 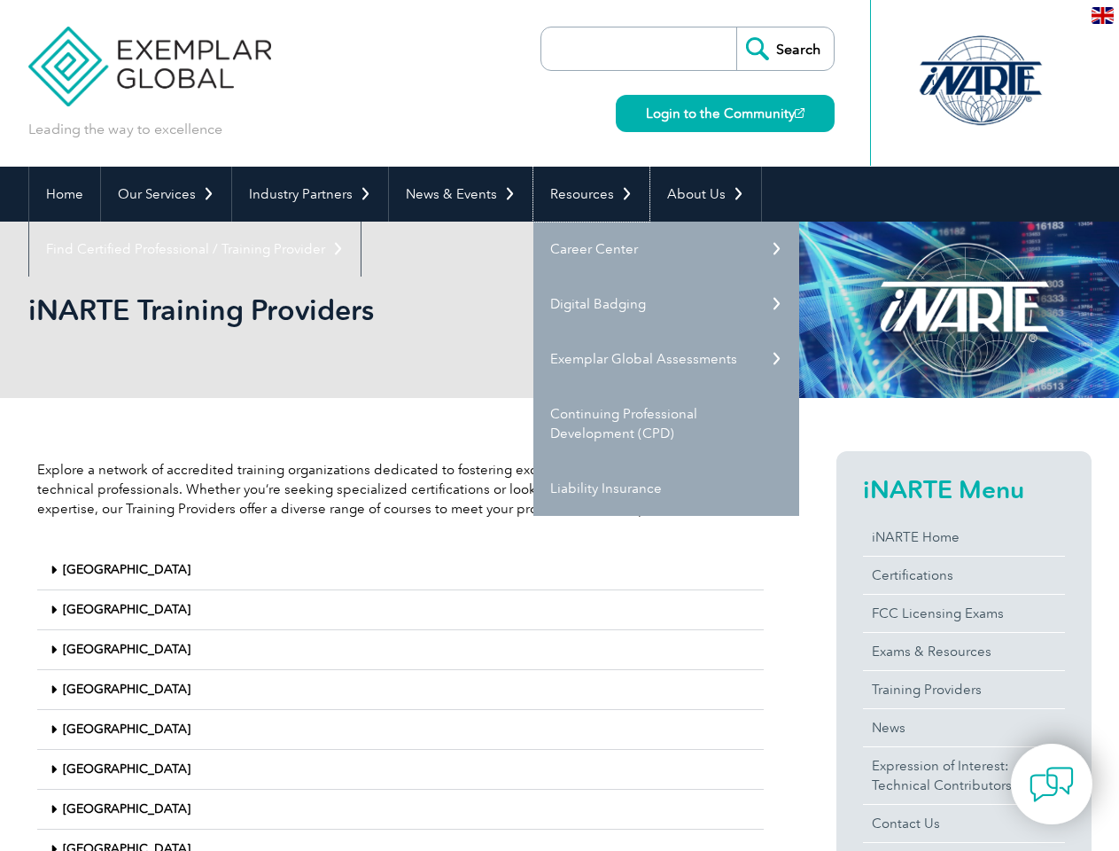 I want to click on a: About Us, so click(x=705, y=194).